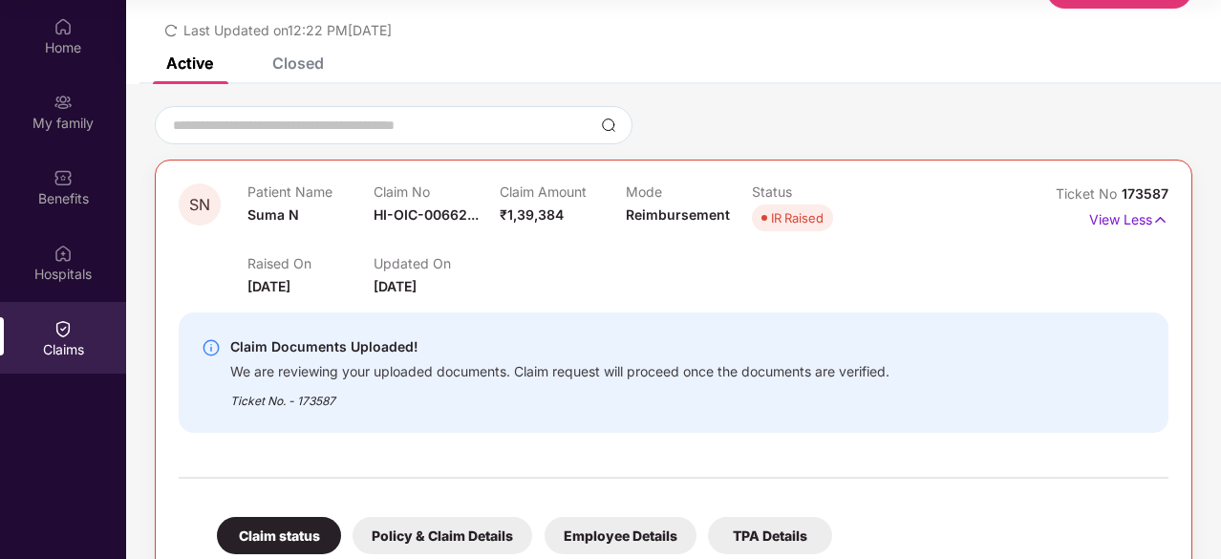 Image resolution: width=1221 pixels, height=559 pixels. Describe the element at coordinates (442, 535) in the screenshot. I see `div: Policy & Claim Details` at that location.